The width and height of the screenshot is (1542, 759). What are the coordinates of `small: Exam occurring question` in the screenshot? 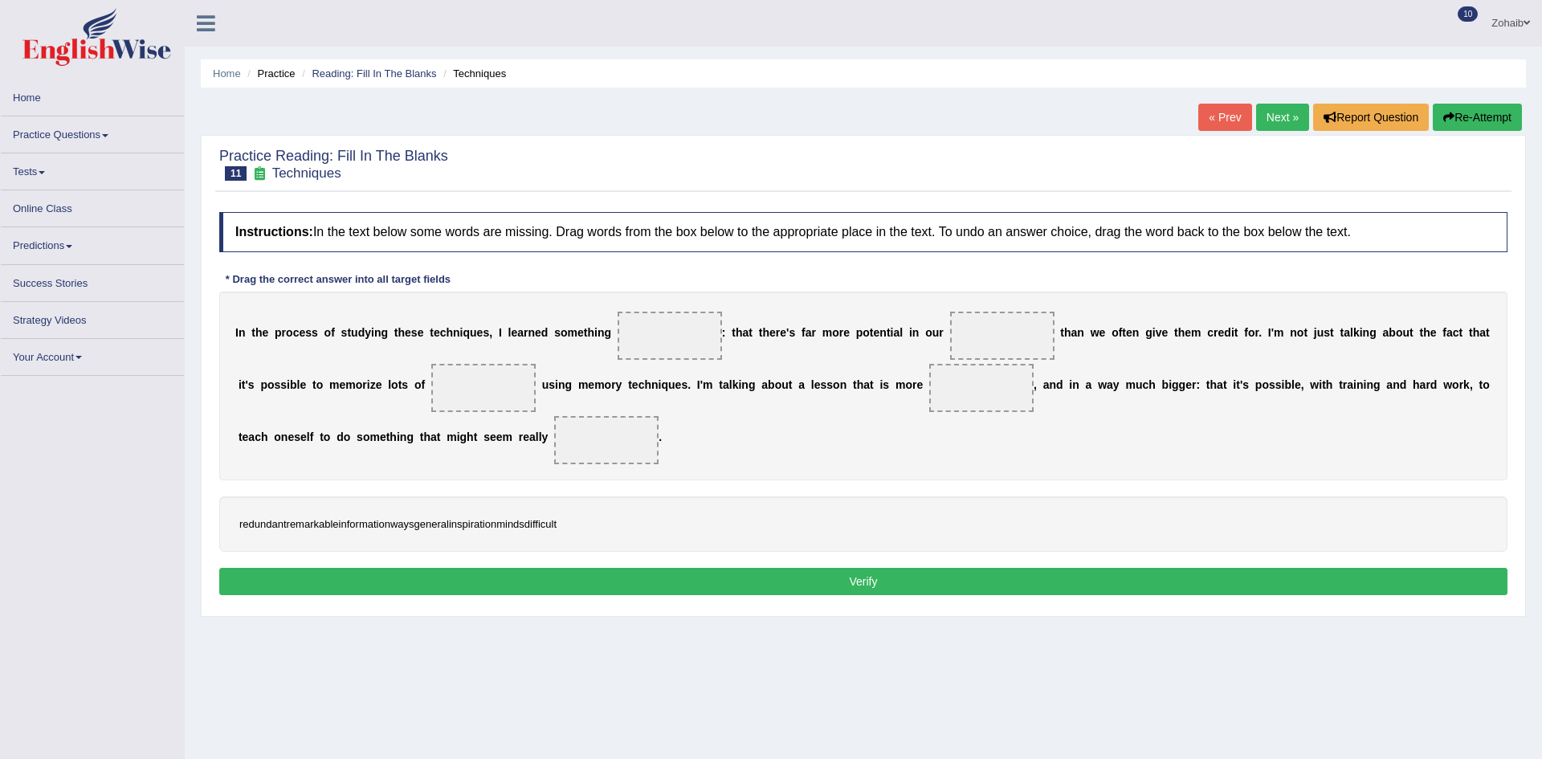 It's located at (259, 173).